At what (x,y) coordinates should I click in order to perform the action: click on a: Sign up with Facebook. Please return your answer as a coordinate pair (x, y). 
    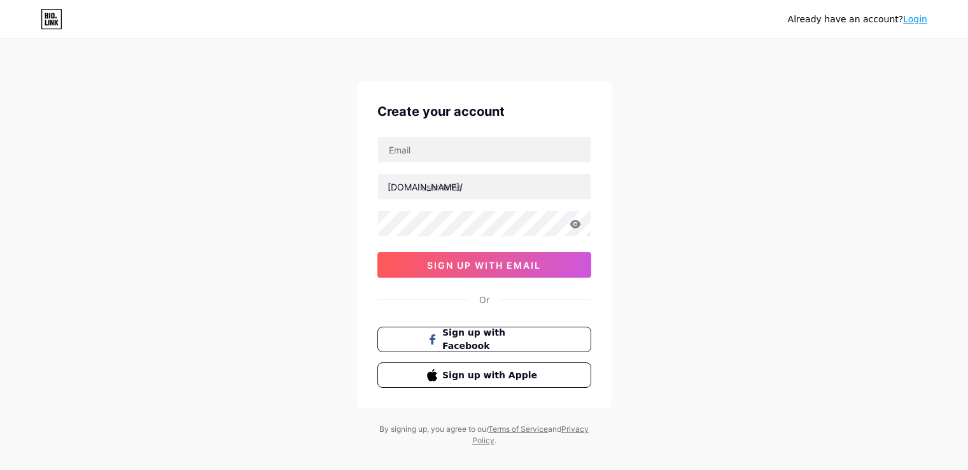
    Looking at the image, I should click on (484, 339).